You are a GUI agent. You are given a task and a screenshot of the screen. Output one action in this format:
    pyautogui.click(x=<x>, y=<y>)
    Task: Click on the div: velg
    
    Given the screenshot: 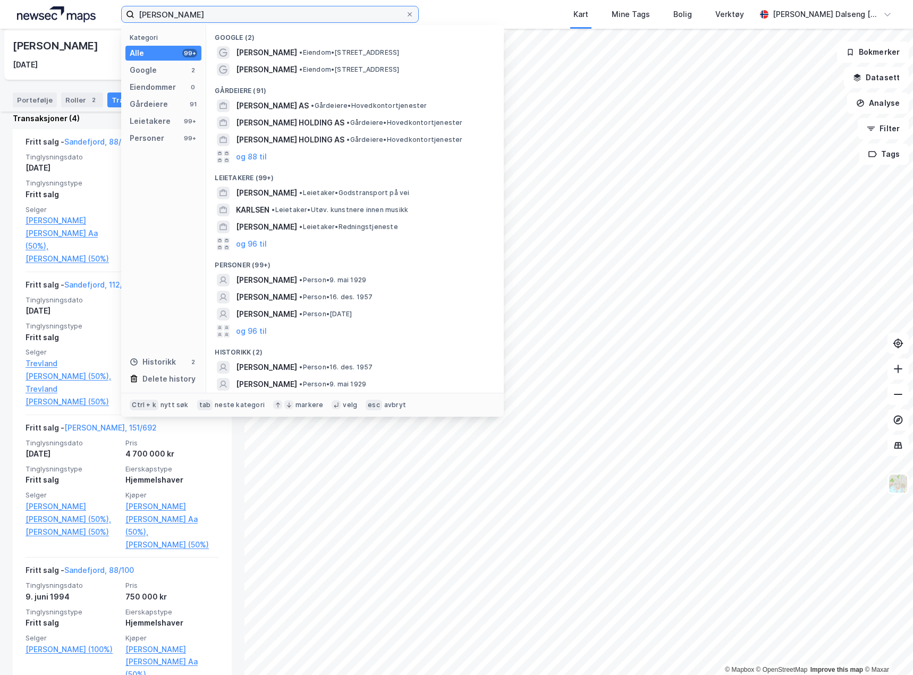 What is the action you would take?
    pyautogui.click(x=350, y=405)
    